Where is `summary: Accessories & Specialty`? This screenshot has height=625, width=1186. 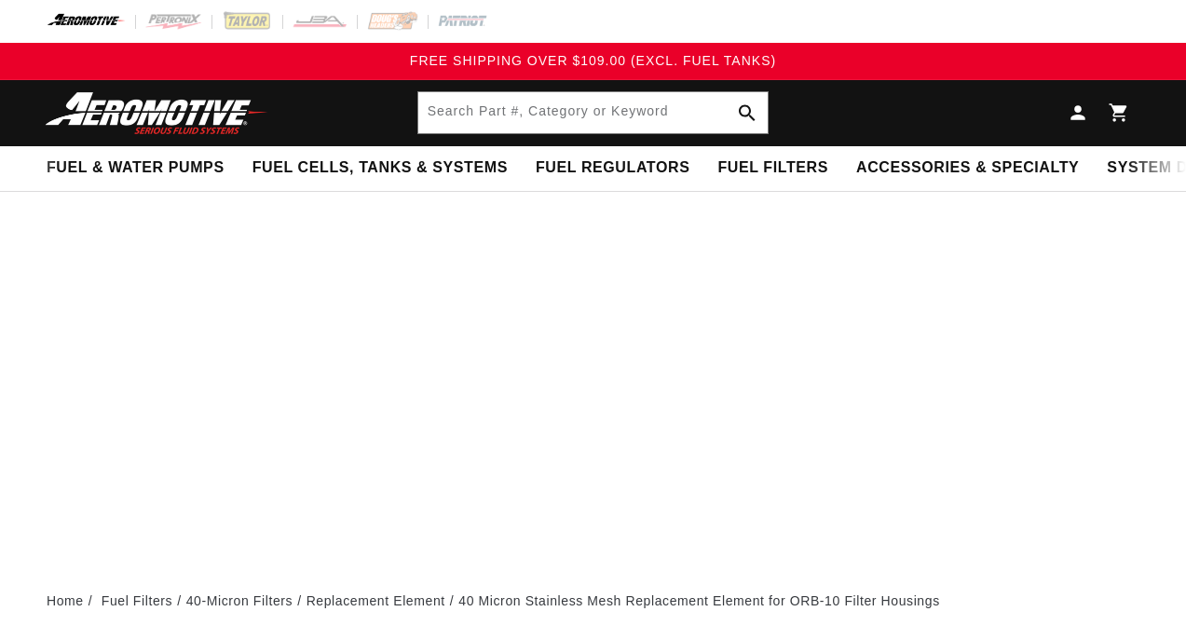 summary: Accessories & Specialty is located at coordinates (967, 168).